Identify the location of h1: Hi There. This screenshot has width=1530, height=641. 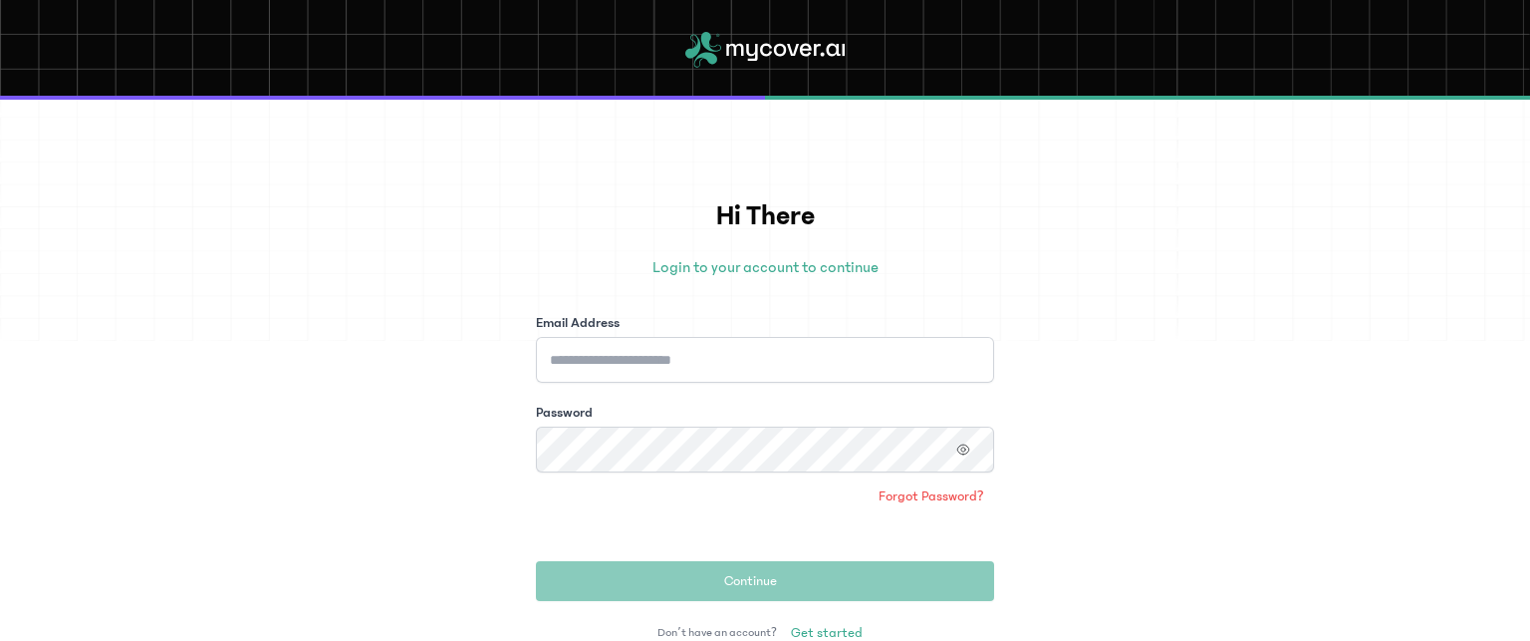
(765, 216).